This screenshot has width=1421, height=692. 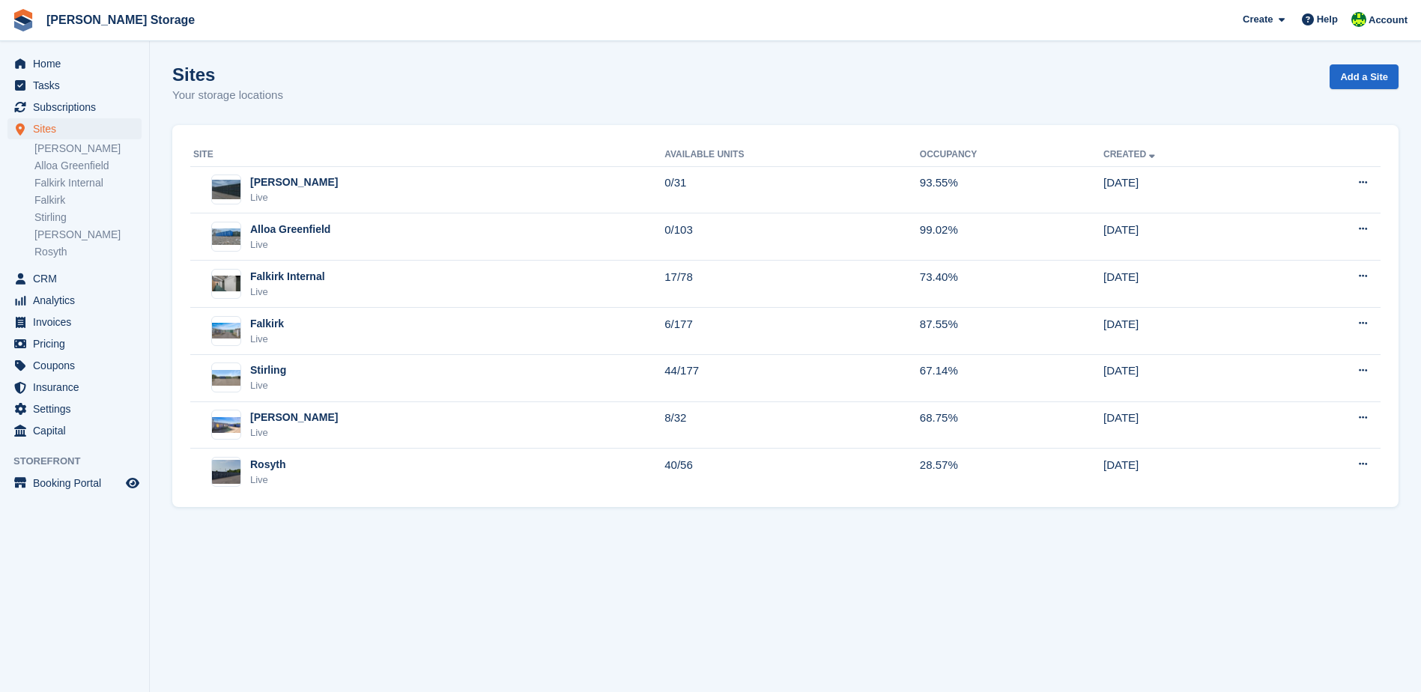 I want to click on td: 40/56, so click(x=792, y=472).